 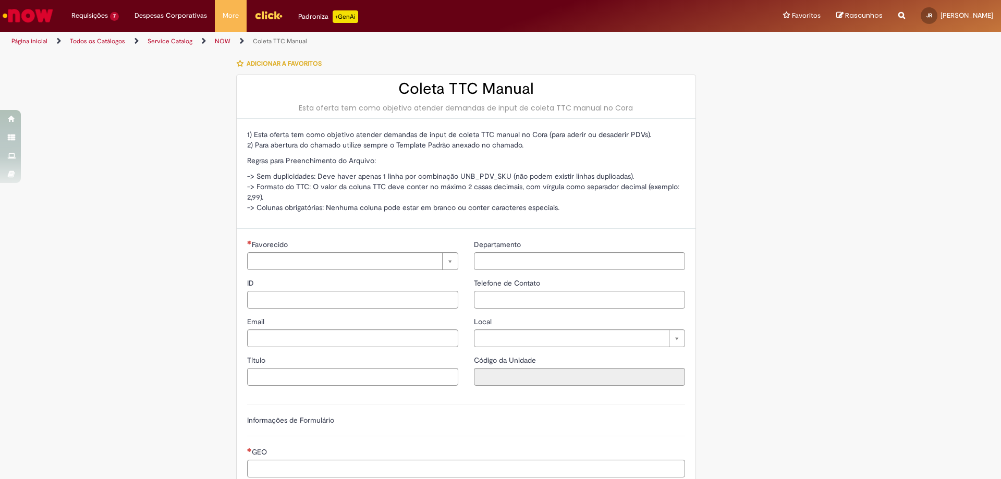 I want to click on span: Somente leitura - Código da Unidade, so click(x=505, y=360).